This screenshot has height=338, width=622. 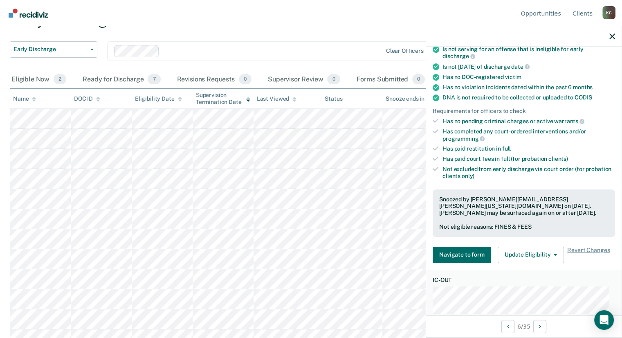 What do you see at coordinates (524, 280) in the screenshot?
I see `dt: IC-OUT` at bounding box center [524, 280].